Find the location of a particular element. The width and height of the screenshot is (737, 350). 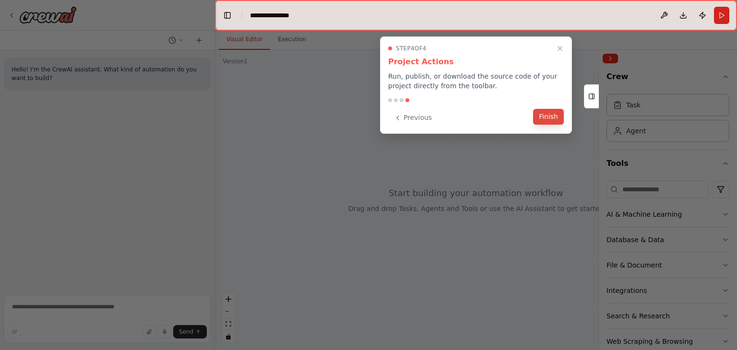

span: Step 4 of 4 is located at coordinates (411, 48).